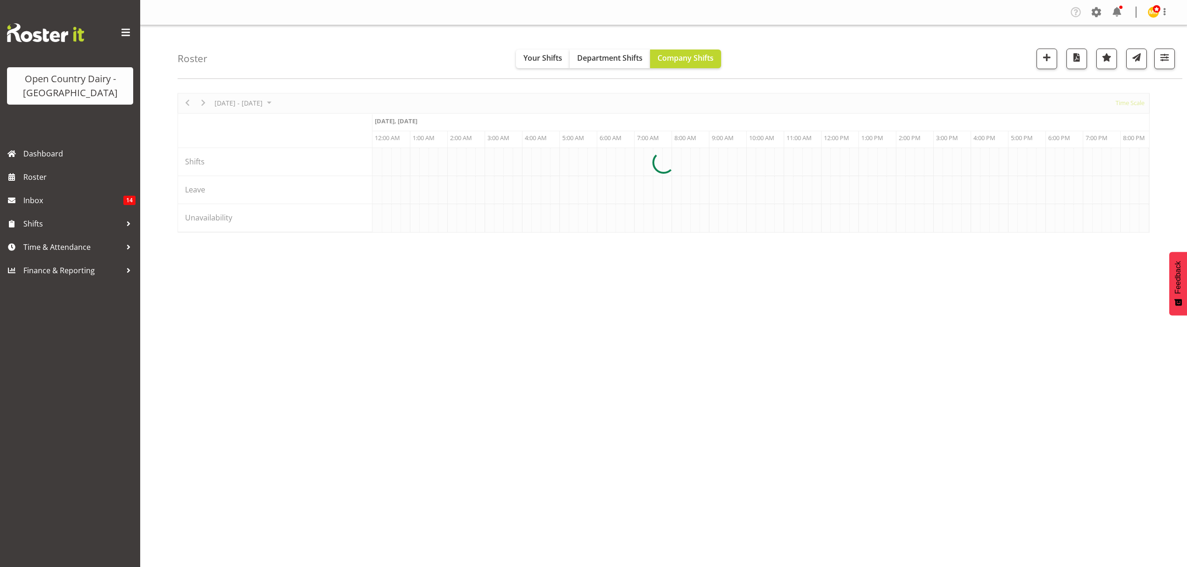  Describe the element at coordinates (1106, 59) in the screenshot. I see `button: Highlight an important date within the roster.` at that location.